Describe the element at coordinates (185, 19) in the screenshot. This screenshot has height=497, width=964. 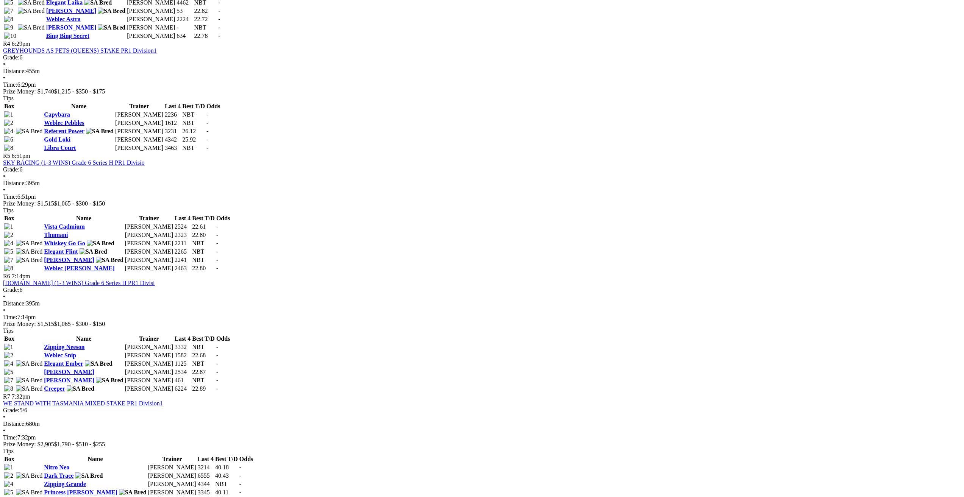
I see `td: 2224` at that location.